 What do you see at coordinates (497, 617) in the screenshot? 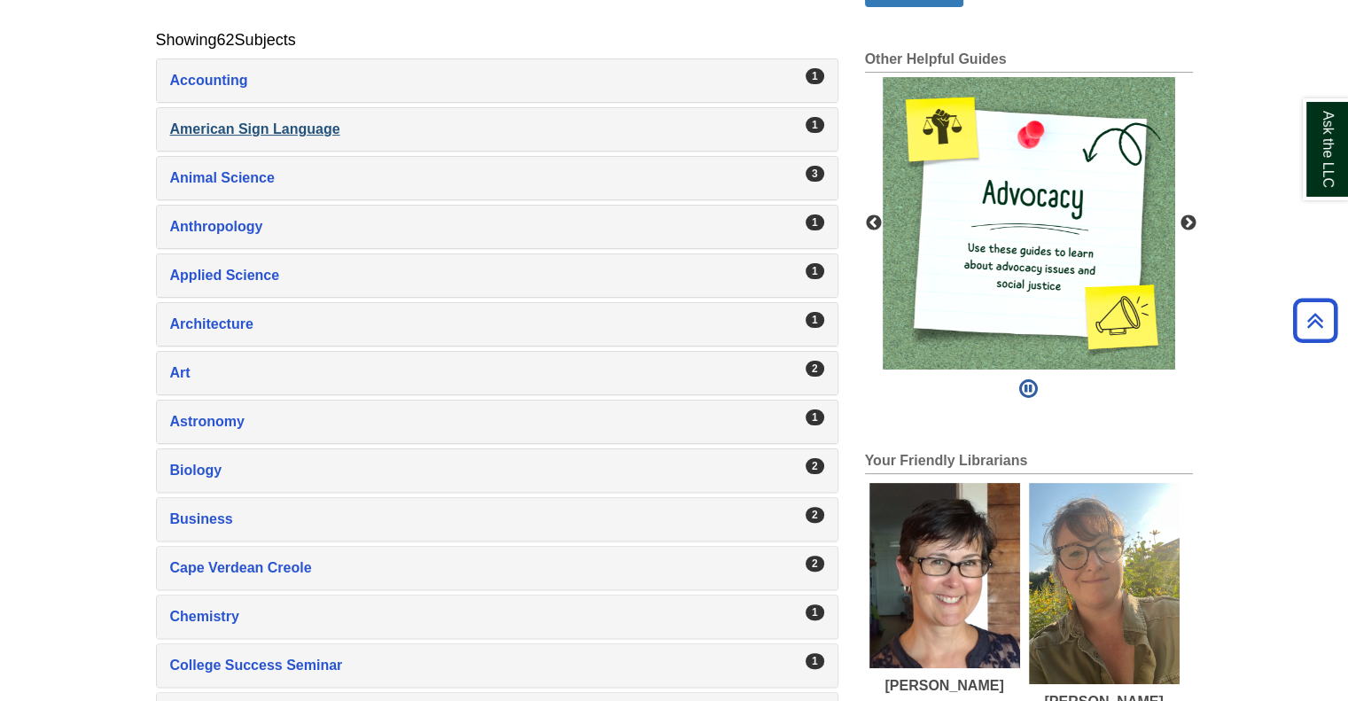
I see `a: Chemistry` at bounding box center [497, 617].